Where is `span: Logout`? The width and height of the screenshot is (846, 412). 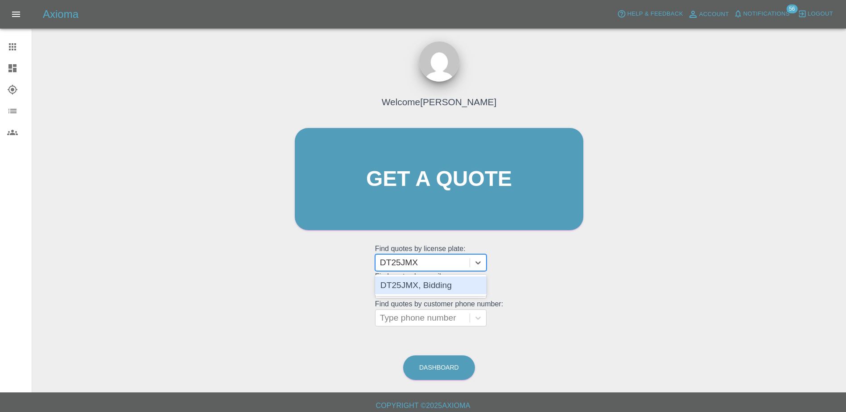 span: Logout is located at coordinates (820, 14).